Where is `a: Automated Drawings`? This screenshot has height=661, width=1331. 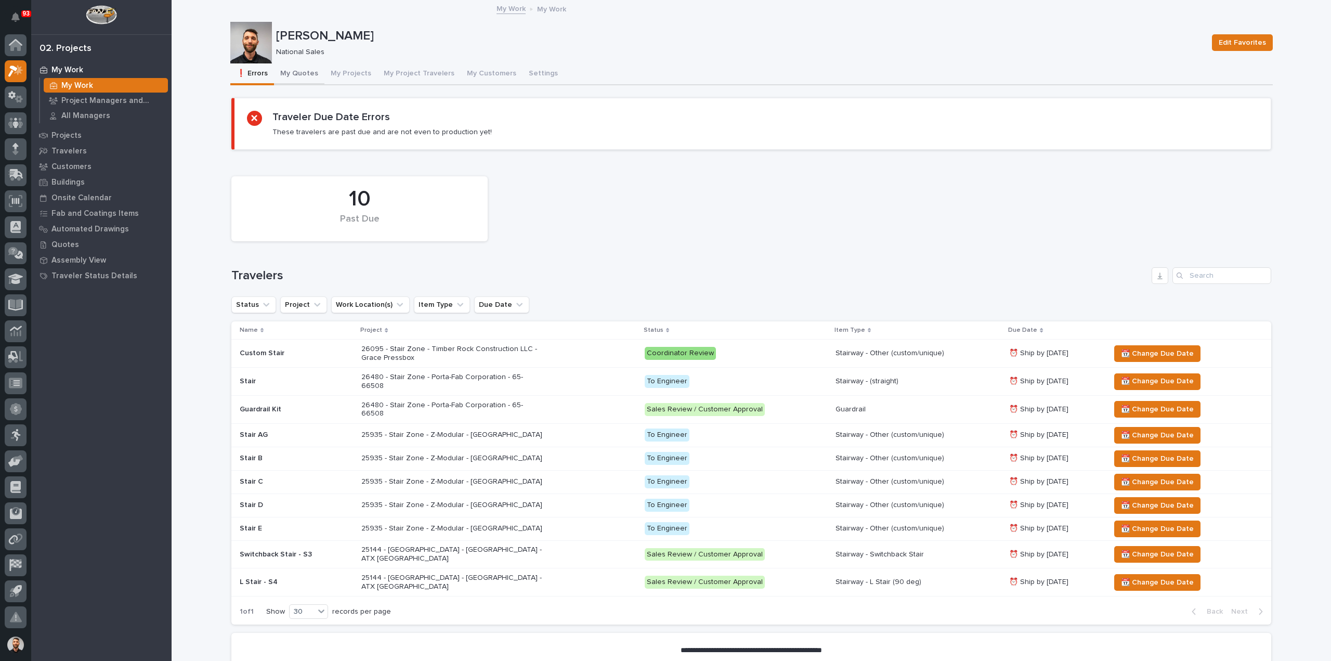
a: Automated Drawings is located at coordinates (101, 229).